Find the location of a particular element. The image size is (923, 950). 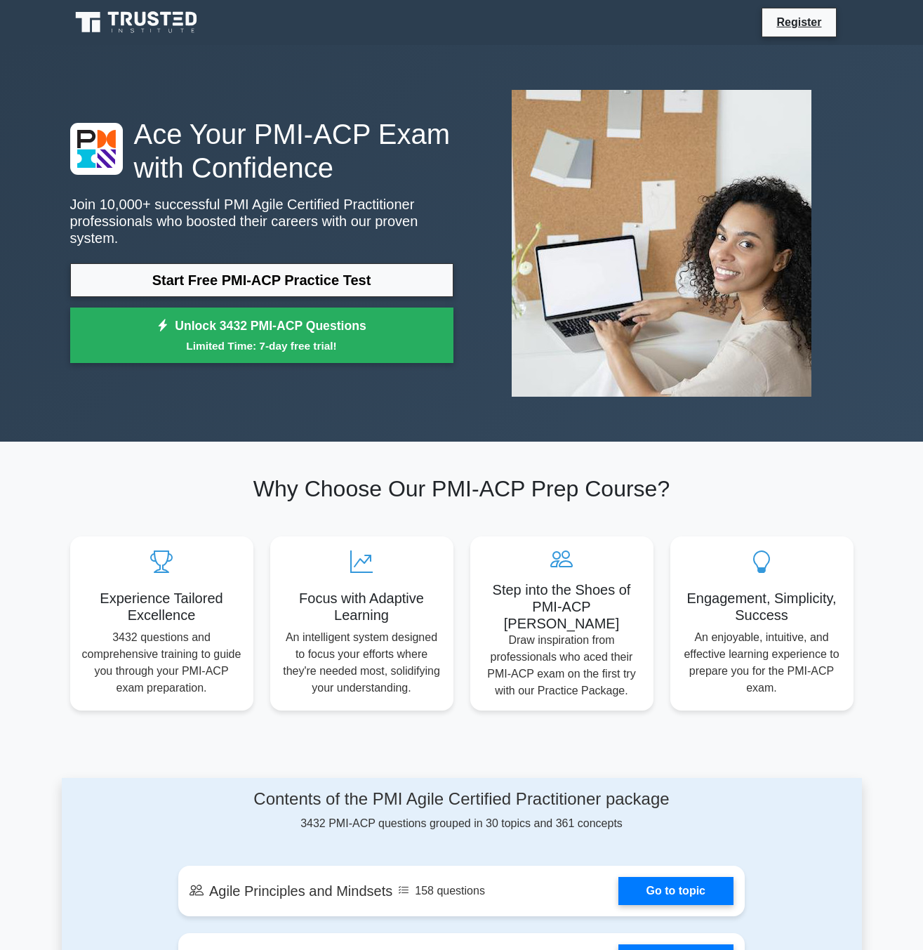

h1: Ace Your PMI-ACP Exam with Confidence is located at coordinates (262, 151).